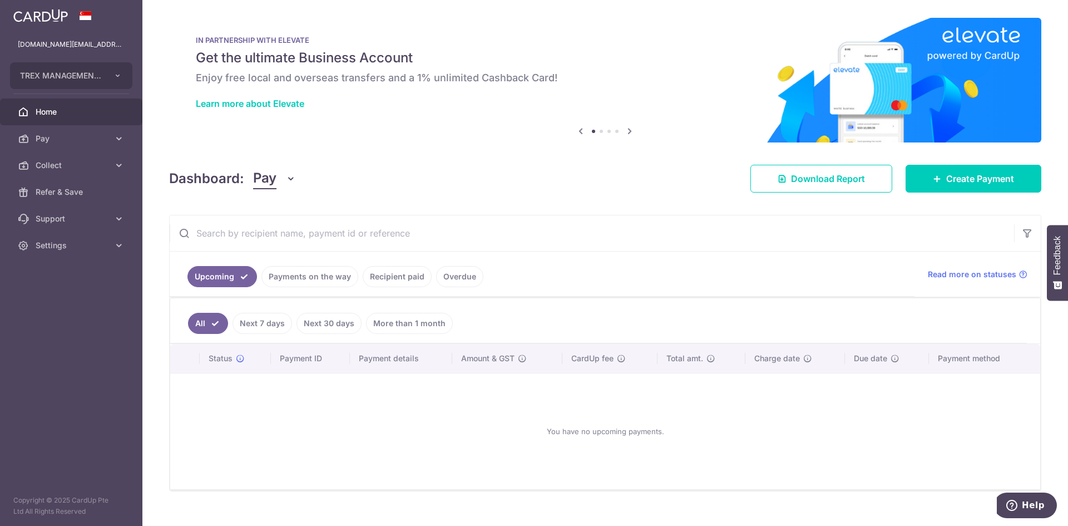 The width and height of the screenshot is (1068, 526). What do you see at coordinates (605, 40) in the screenshot?
I see `p: IN PARTNERSHIP WITH ELEVATE` at bounding box center [605, 40].